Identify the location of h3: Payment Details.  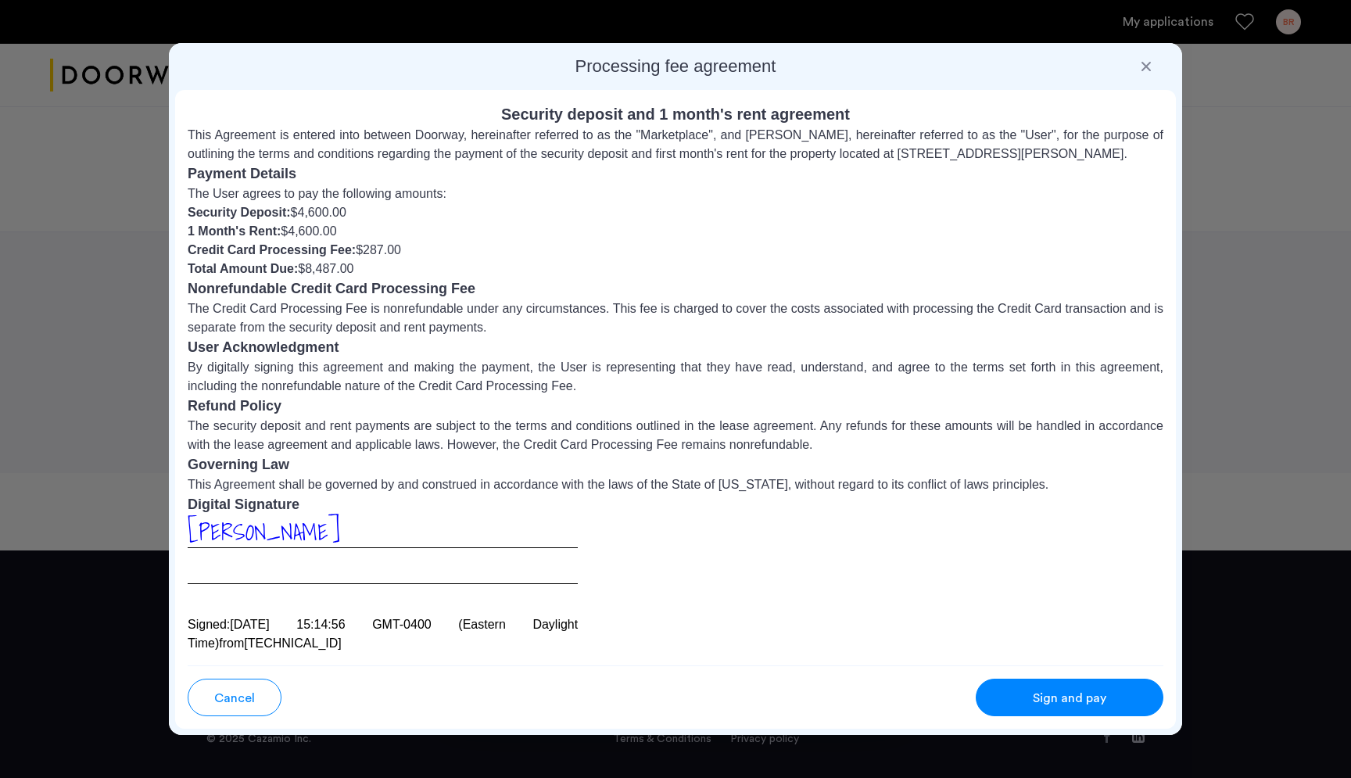
(675, 174).